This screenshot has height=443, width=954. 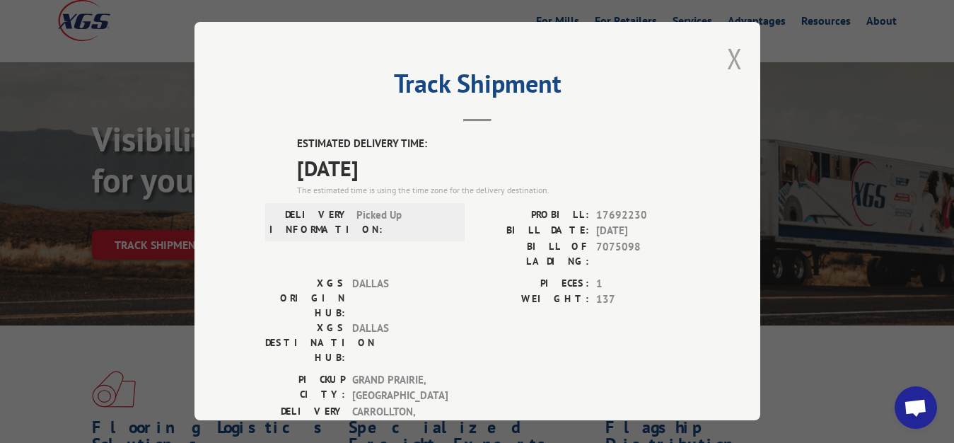 I want to click on label: PICKUP CITY:, so click(x=305, y=387).